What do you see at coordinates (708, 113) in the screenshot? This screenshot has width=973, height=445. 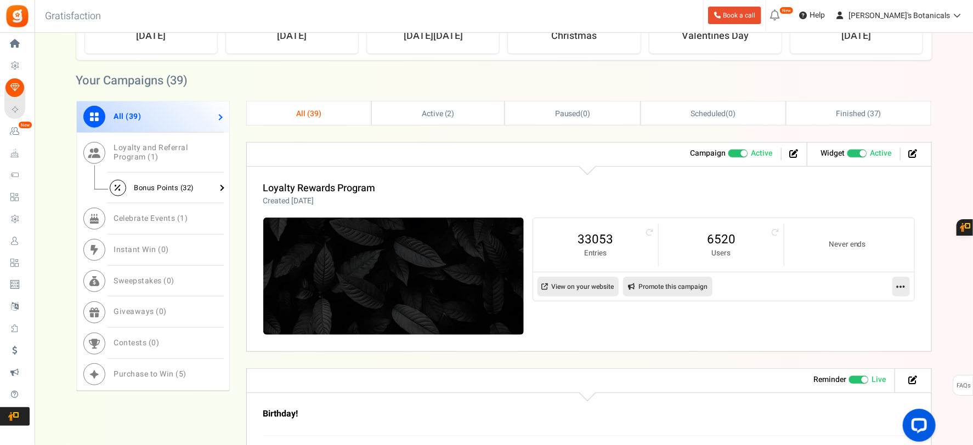 I see `span: Scheduled` at bounding box center [708, 113].